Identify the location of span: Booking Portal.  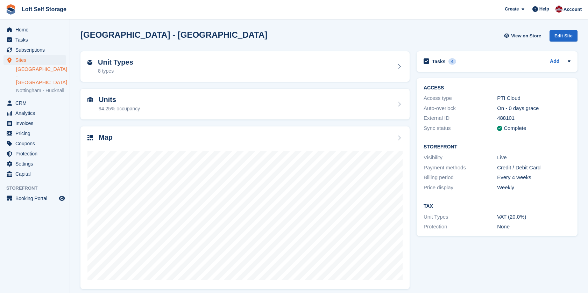
(36, 199).